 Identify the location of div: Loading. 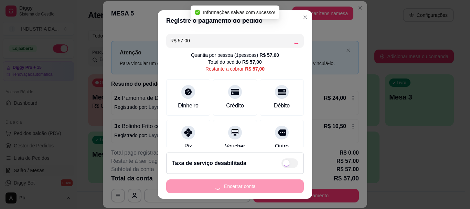
(296, 41).